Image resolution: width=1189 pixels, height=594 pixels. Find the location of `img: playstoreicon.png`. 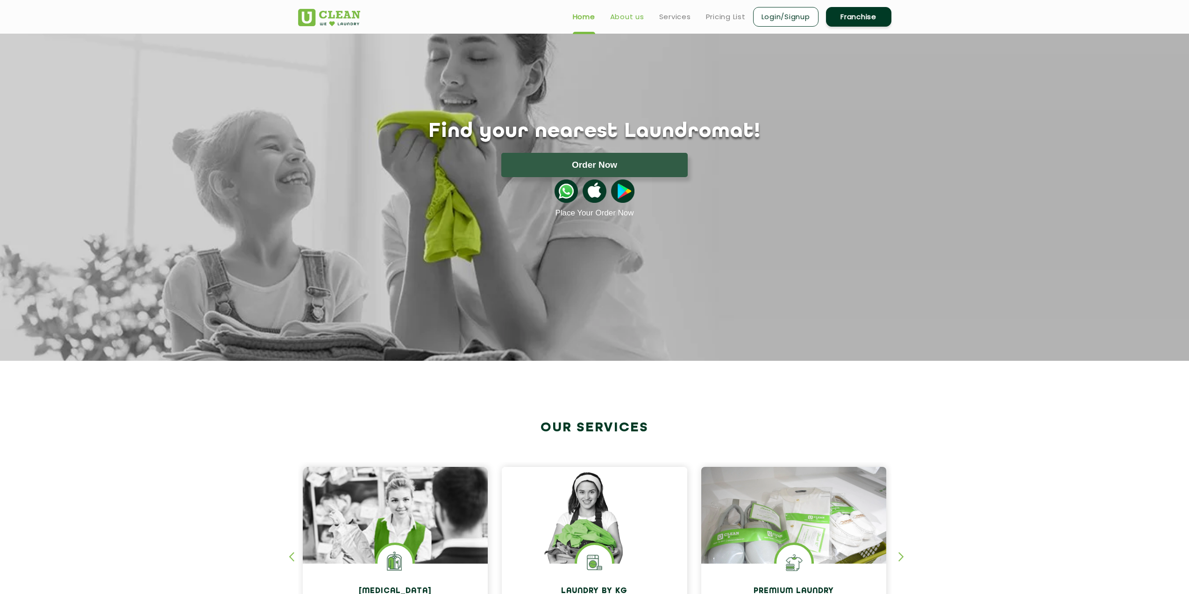

img: playstoreicon.png is located at coordinates (623, 191).